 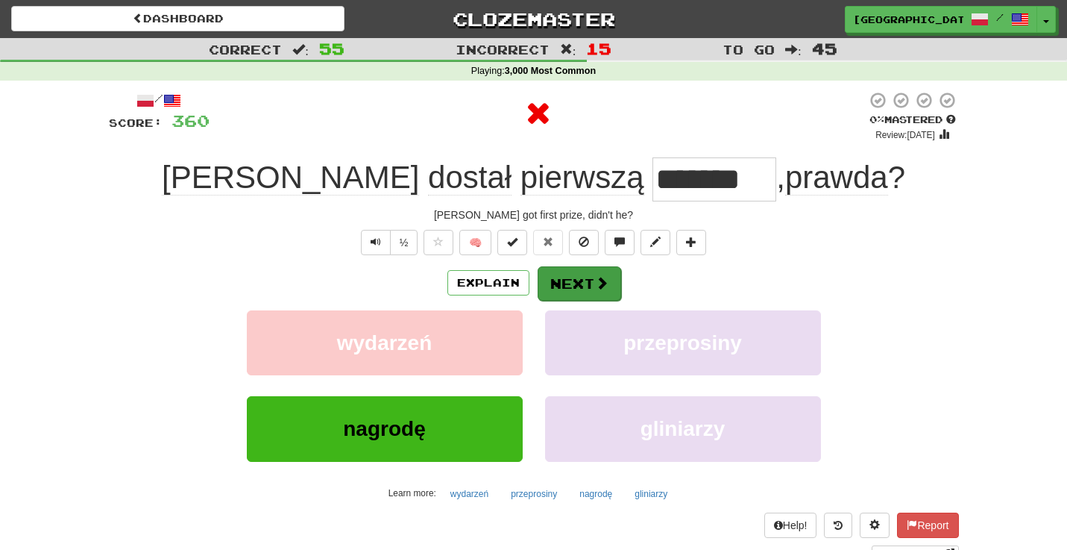 I want to click on button: Discuss sentence (alt+u), so click(x=620, y=242).